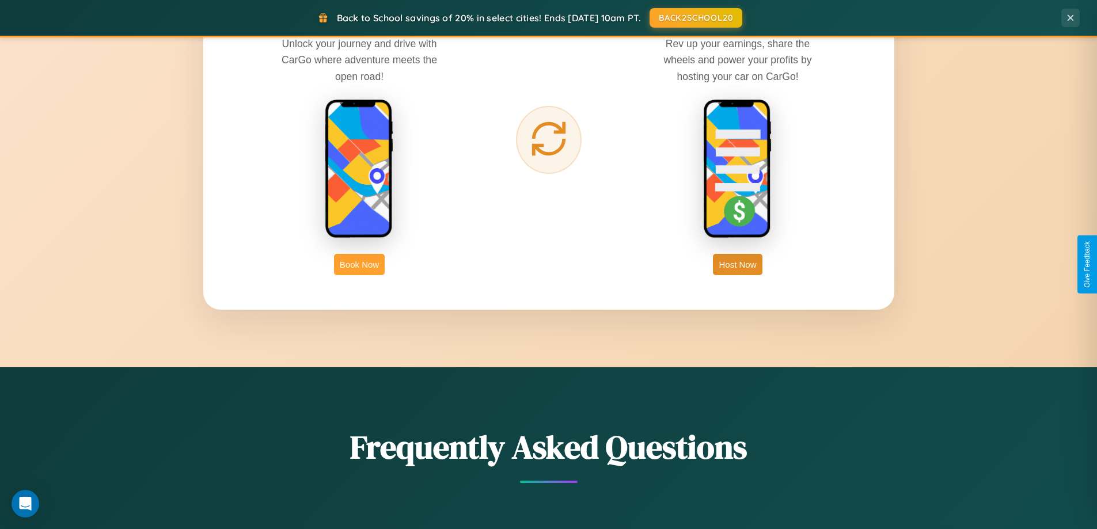 This screenshot has width=1097, height=529. What do you see at coordinates (737, 264) in the screenshot?
I see `button: Host Now` at bounding box center [737, 264].